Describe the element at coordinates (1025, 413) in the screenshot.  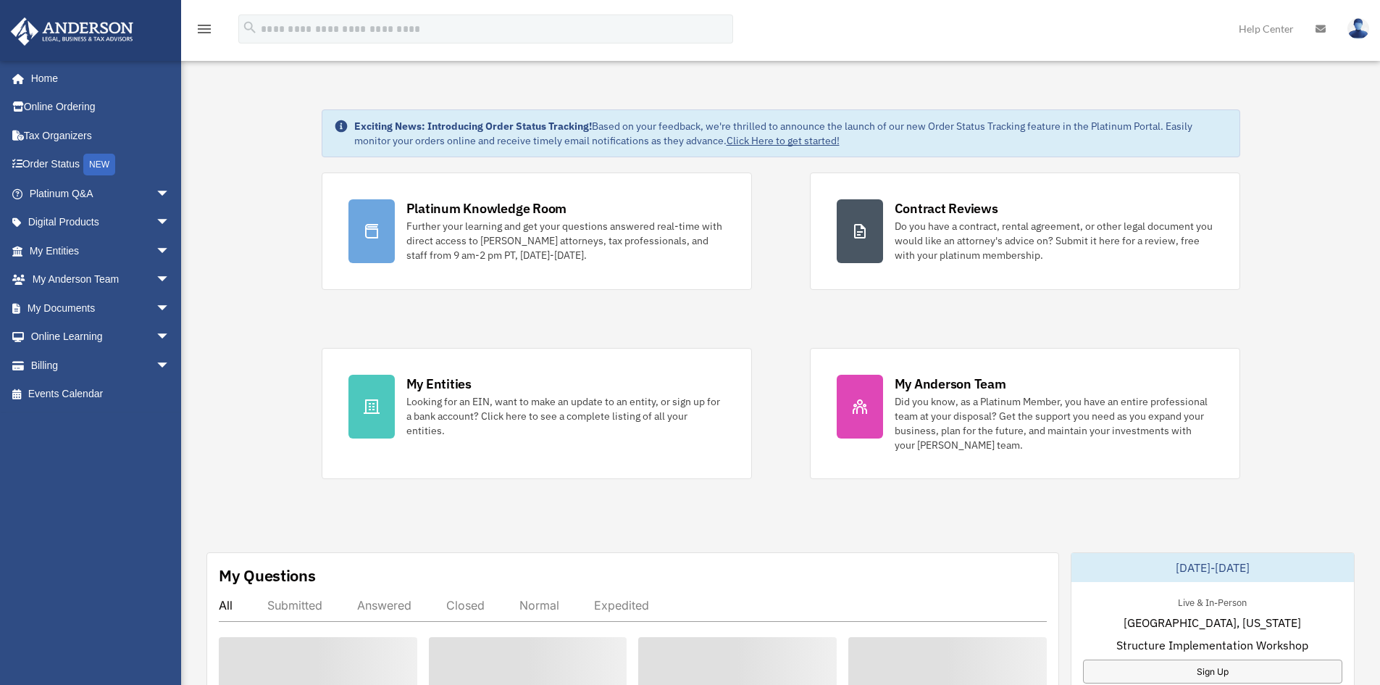
I see `a: My Anderson Team Did you know, as a Platinum Member, you have an entire professional team at your...` at that location.